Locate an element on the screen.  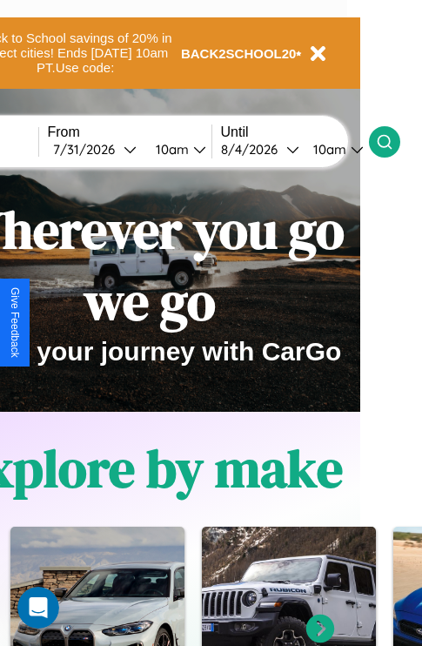
div: 8 / 4 / 2026 is located at coordinates (253, 149).